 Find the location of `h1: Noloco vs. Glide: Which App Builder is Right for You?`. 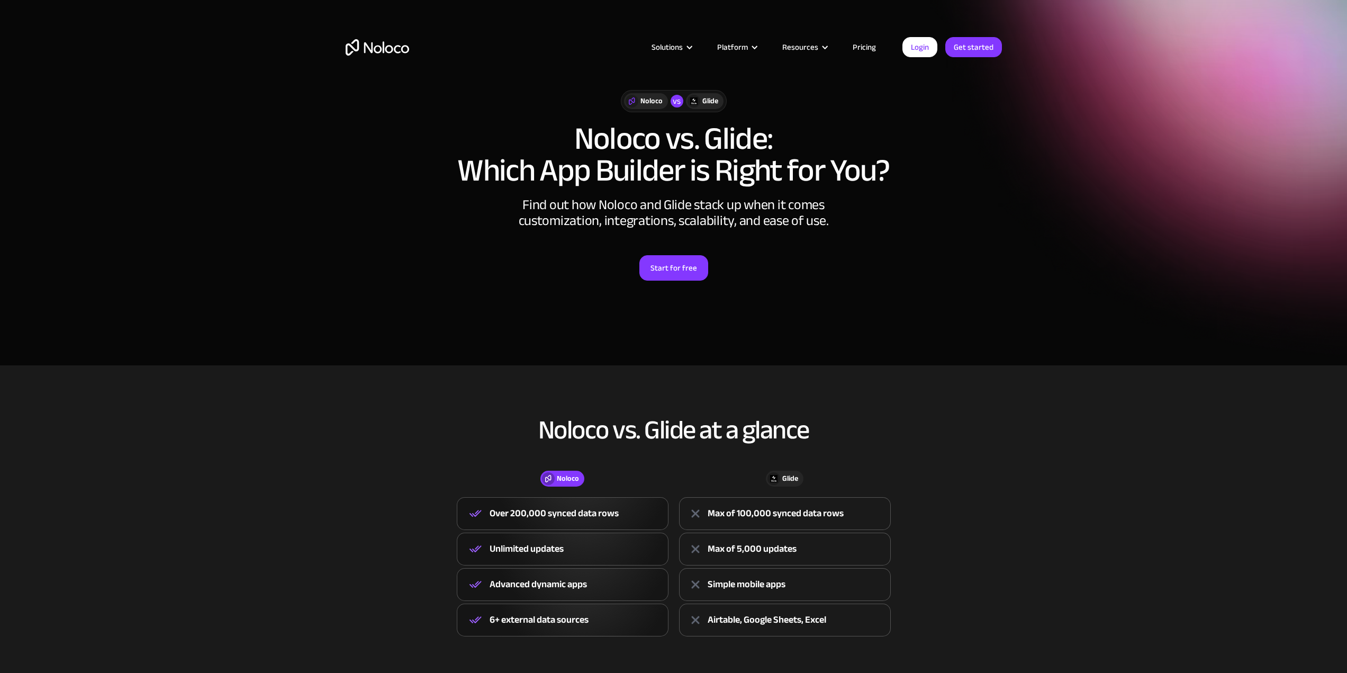

h1: Noloco vs. Glide: Which App Builder is Right for You? is located at coordinates (674, 155).